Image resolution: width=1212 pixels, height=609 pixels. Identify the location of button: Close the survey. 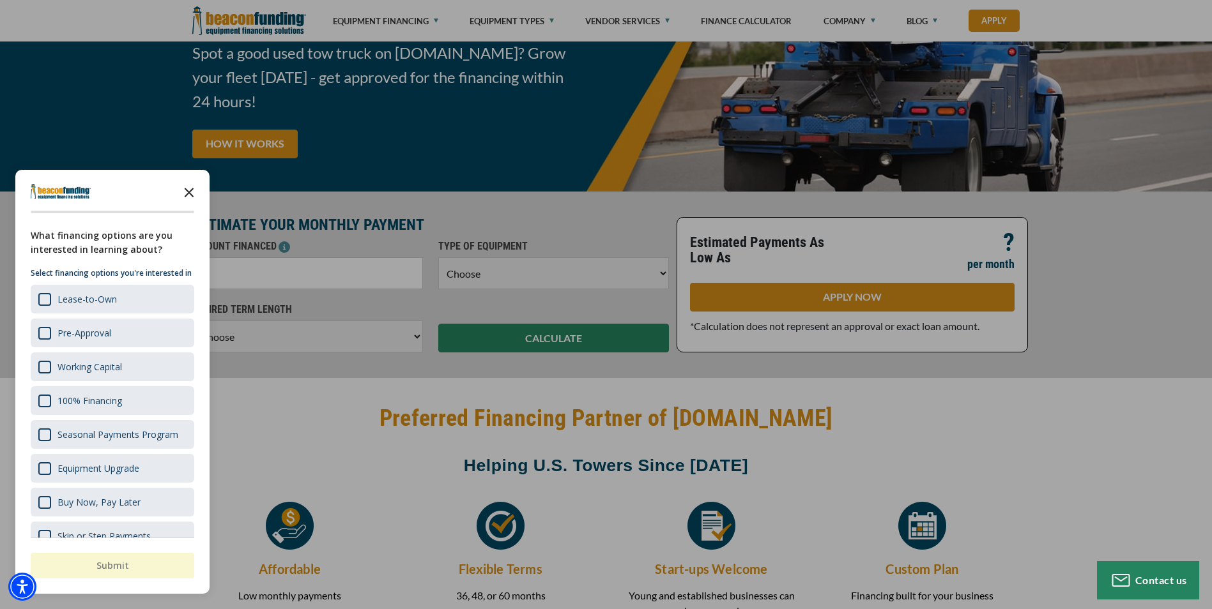
(189, 192).